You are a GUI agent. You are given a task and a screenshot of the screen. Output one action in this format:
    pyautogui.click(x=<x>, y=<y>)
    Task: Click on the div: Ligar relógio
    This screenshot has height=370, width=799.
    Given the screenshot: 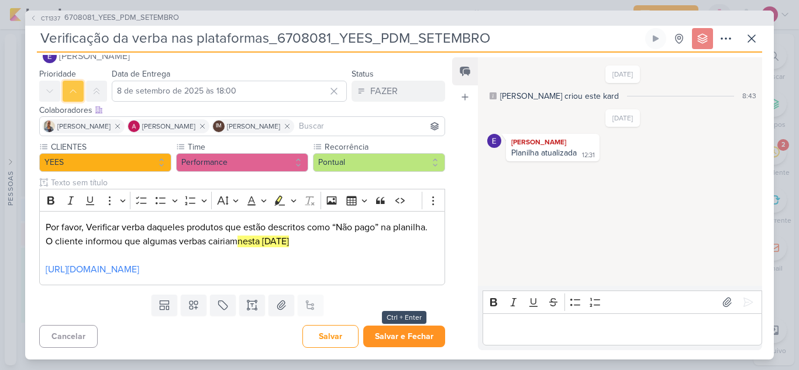 What is the action you would take?
    pyautogui.click(x=656, y=39)
    